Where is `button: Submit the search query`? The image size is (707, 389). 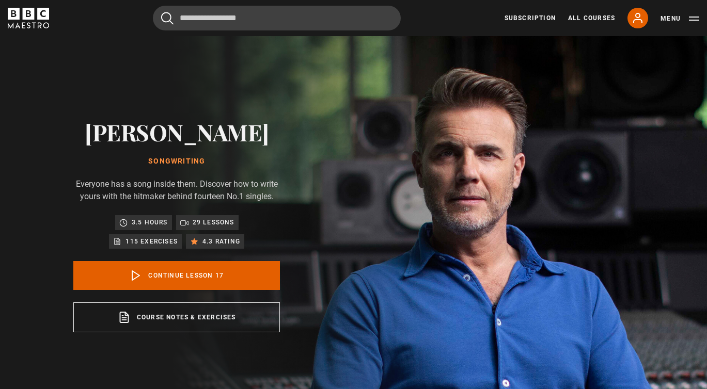
button: Submit the search query is located at coordinates (167, 18).